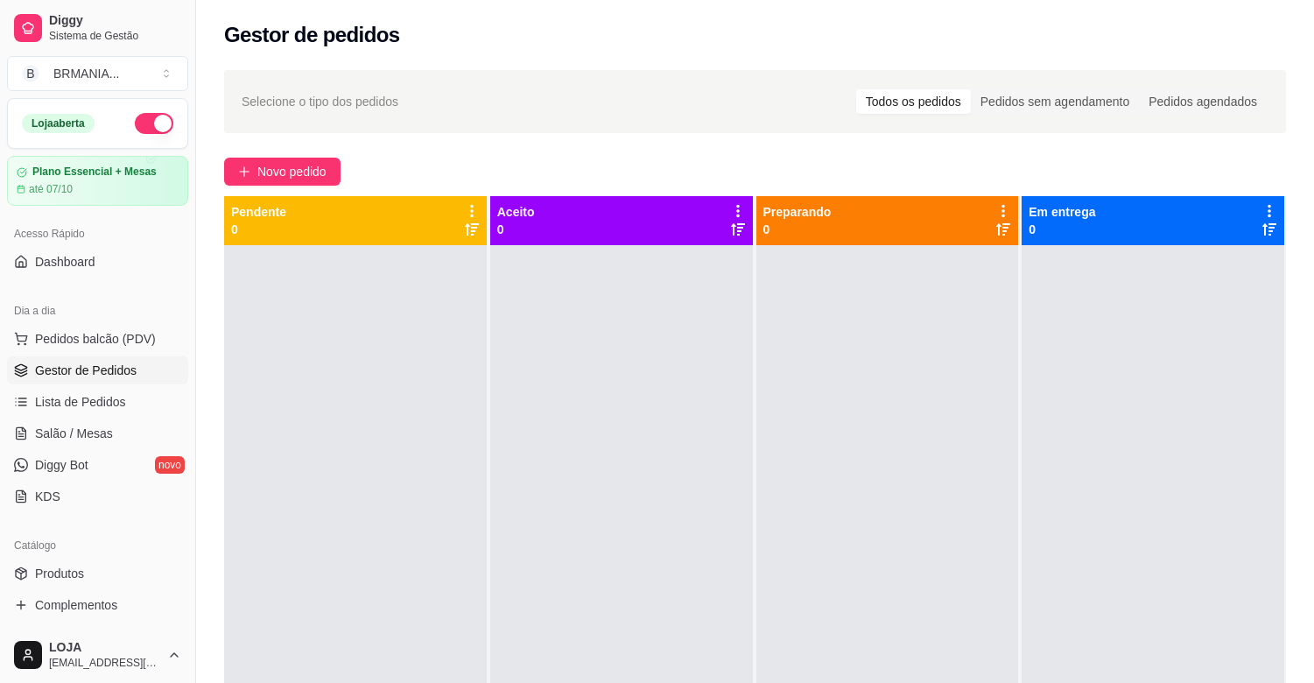 The image size is (1314, 683). Describe the element at coordinates (97, 311) in the screenshot. I see `div: Dia a dia` at that location.